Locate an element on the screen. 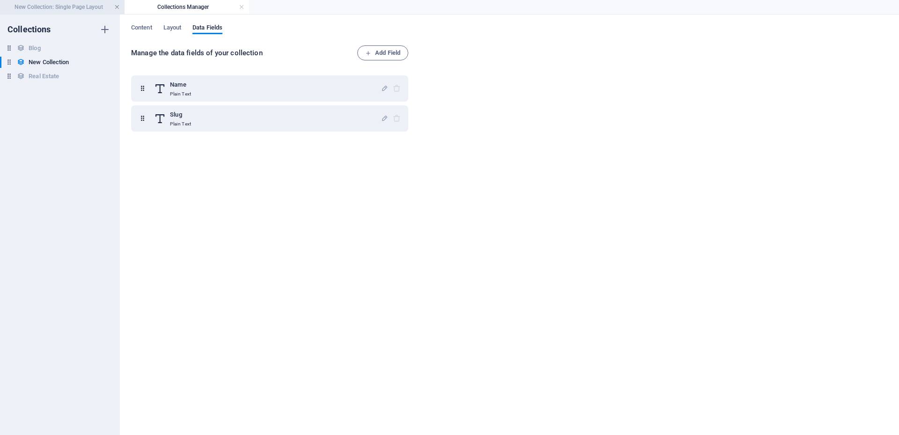 The height and width of the screenshot is (435, 899). button: Add Field is located at coordinates (383, 53).